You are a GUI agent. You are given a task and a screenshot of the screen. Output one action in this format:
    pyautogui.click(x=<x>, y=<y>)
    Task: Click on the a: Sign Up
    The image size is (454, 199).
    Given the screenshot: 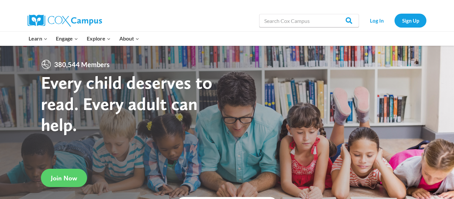 What is the action you would take?
    pyautogui.click(x=411, y=20)
    